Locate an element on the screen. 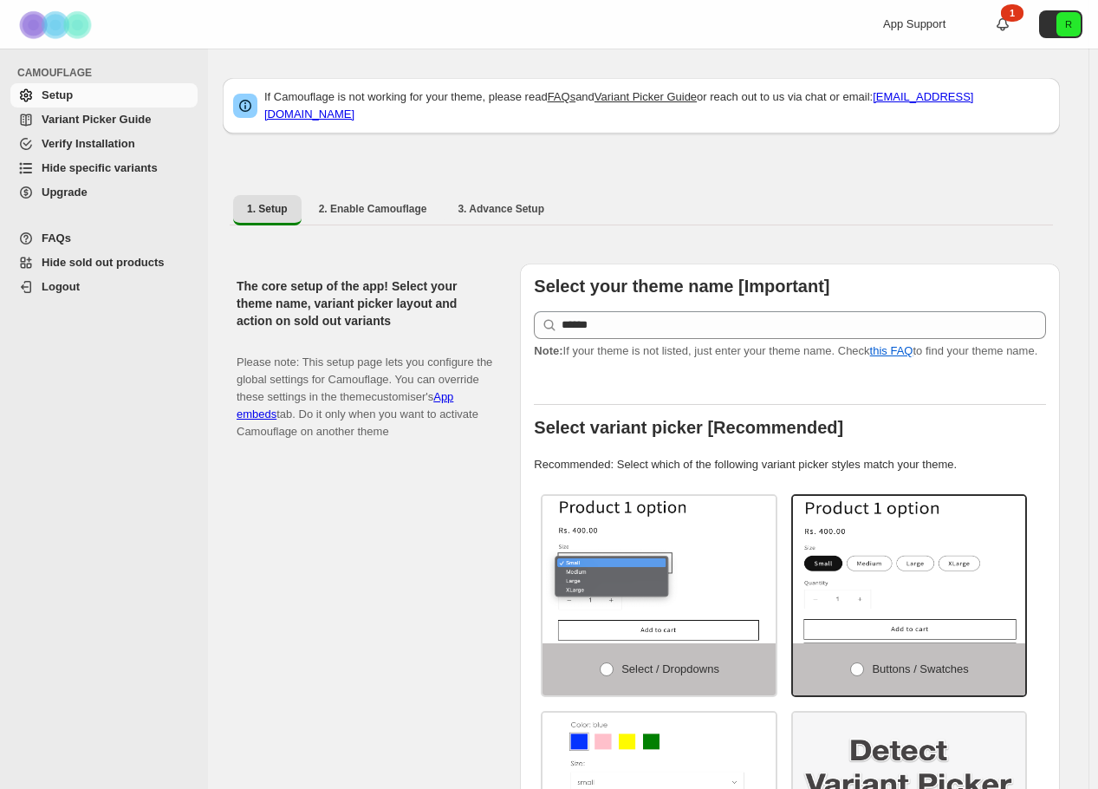 The image size is (1098, 789). span: Select / Dropdowns is located at coordinates (670, 668).